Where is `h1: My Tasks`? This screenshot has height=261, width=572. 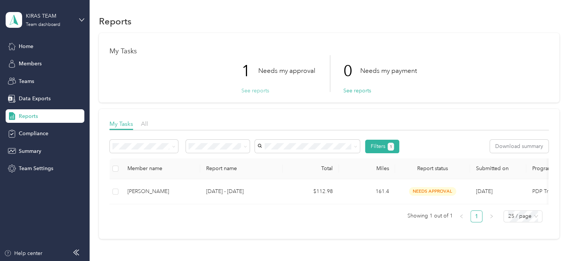 h1: My Tasks is located at coordinates (329, 51).